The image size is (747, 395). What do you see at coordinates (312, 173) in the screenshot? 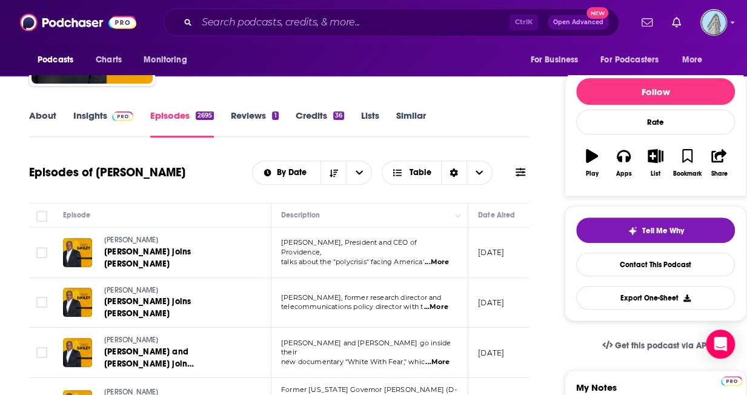
I see `h2: Choose List sort` at bounding box center [312, 173].